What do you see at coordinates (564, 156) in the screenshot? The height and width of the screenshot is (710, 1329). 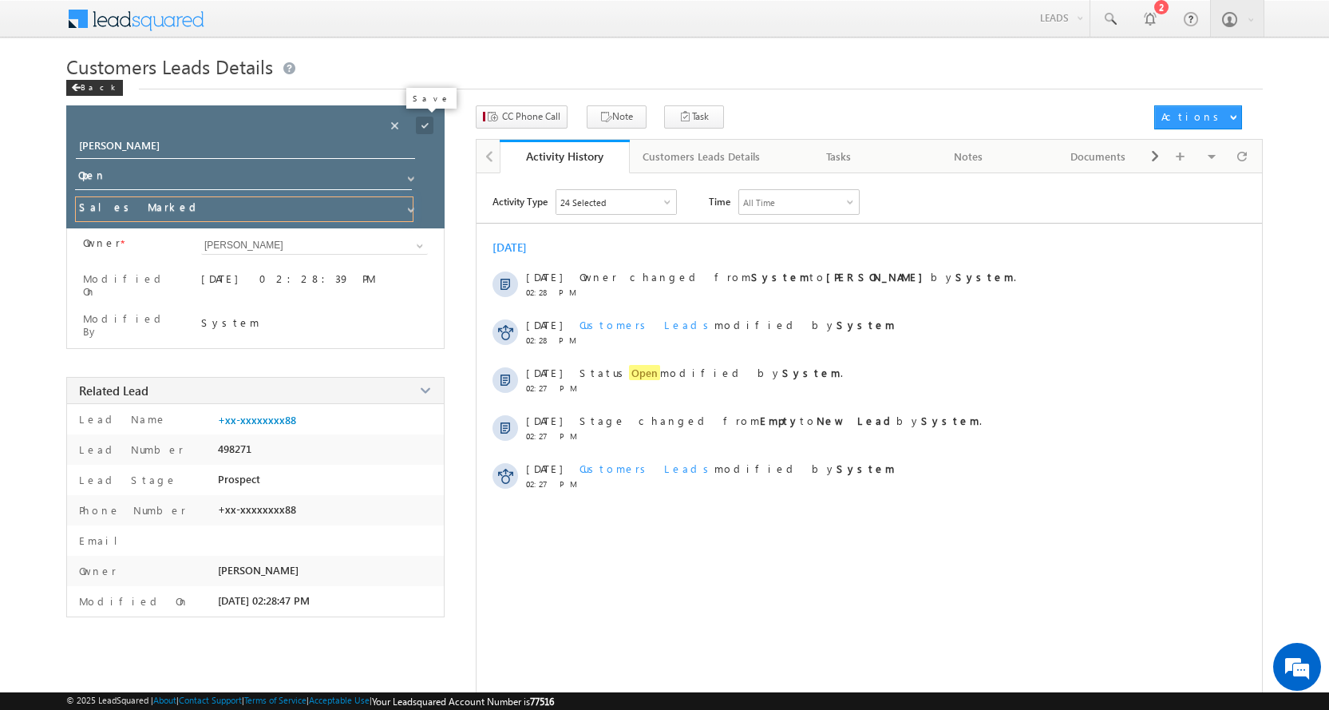 I see `div: Activity History` at bounding box center [564, 156].